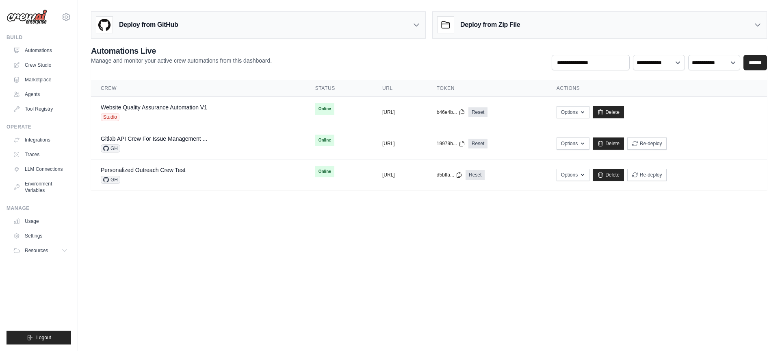 This screenshot has width=780, height=351. Describe the element at coordinates (657, 88) in the screenshot. I see `th: Actions` at that location.